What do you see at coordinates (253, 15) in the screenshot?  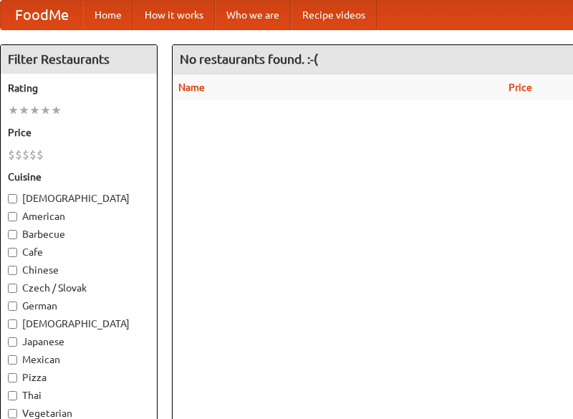 I see `a: Who we are` at bounding box center [253, 15].